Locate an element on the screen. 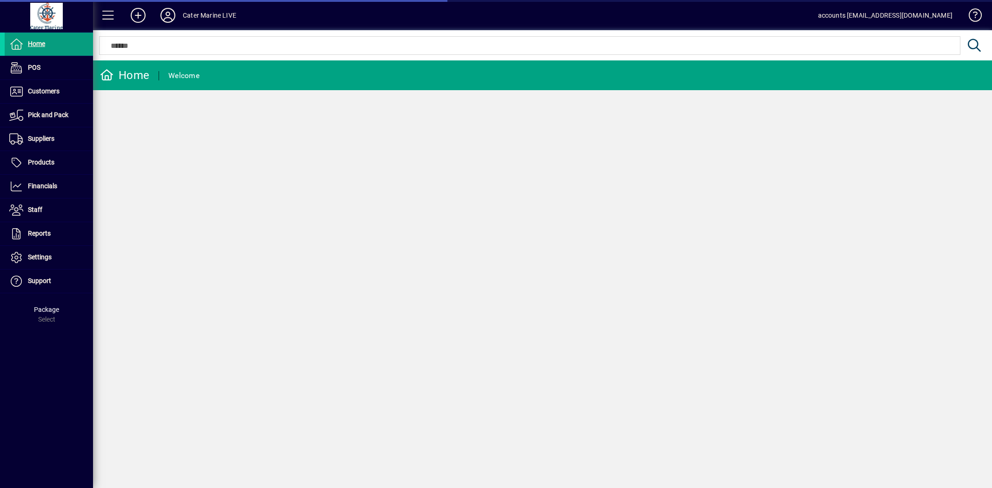  a: POS is located at coordinates (49, 68).